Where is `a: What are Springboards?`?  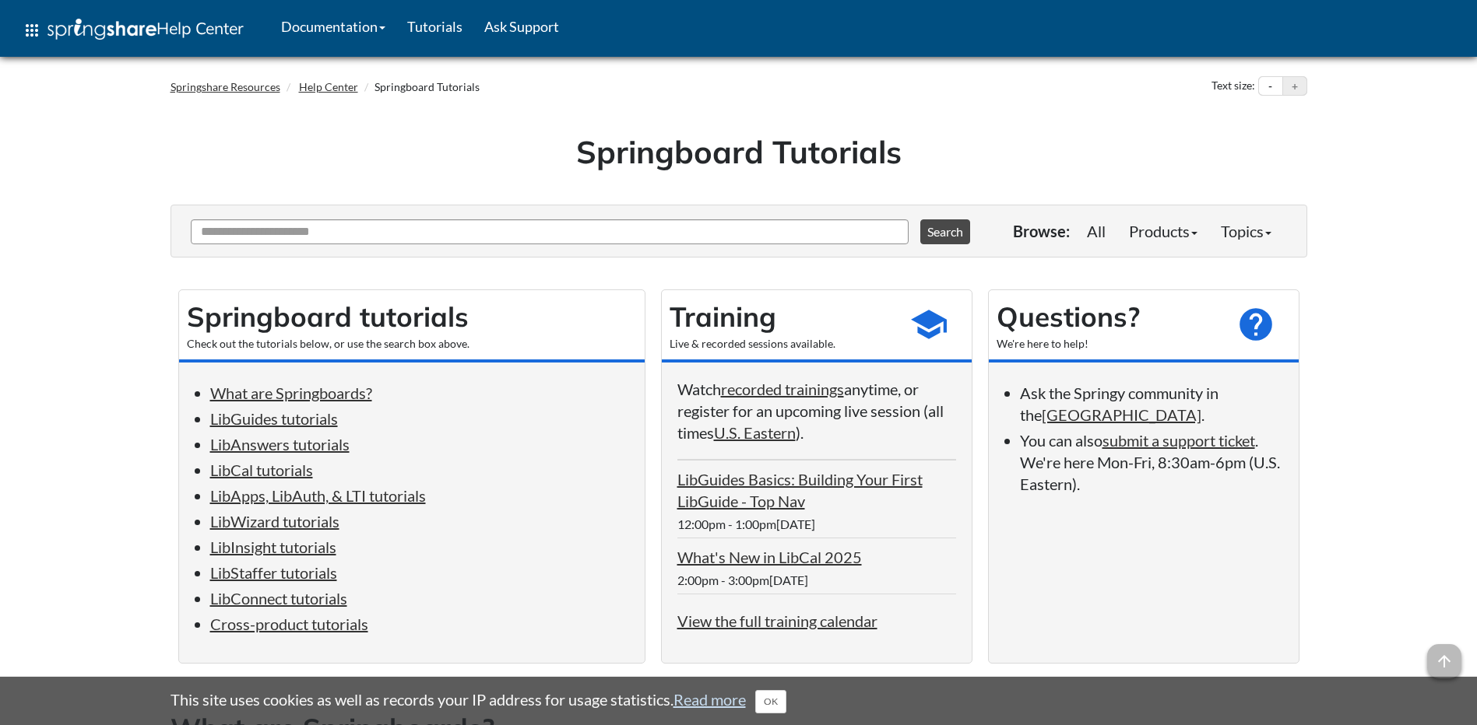 a: What are Springboards? is located at coordinates (291, 393).